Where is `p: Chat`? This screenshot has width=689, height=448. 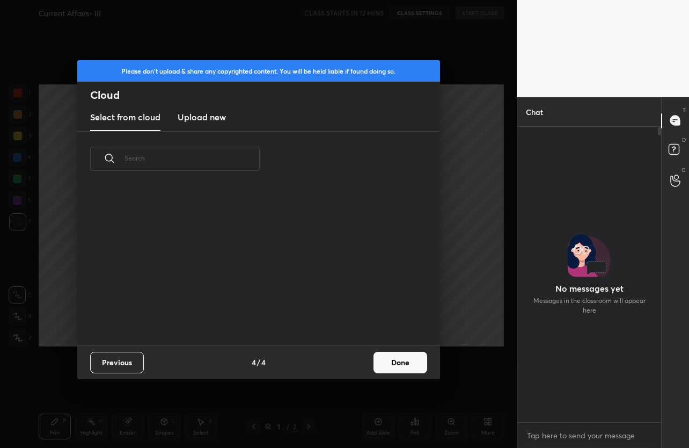 p: Chat is located at coordinates (535, 112).